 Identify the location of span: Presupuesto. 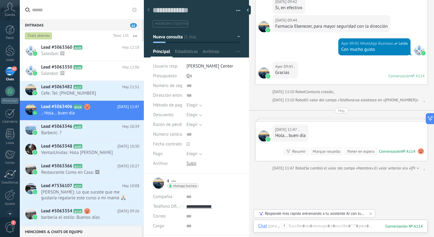
(165, 76).